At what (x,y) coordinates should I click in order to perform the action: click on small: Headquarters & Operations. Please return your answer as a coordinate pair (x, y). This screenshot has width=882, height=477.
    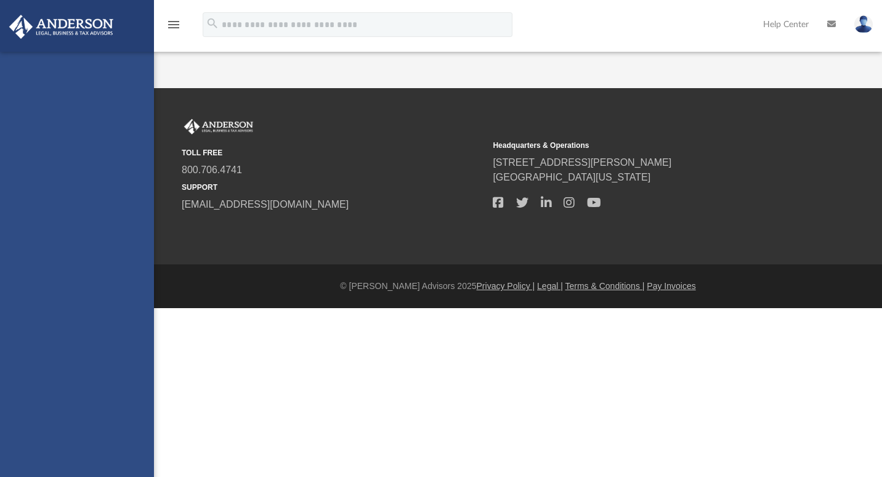
    Looking at the image, I should click on (644, 145).